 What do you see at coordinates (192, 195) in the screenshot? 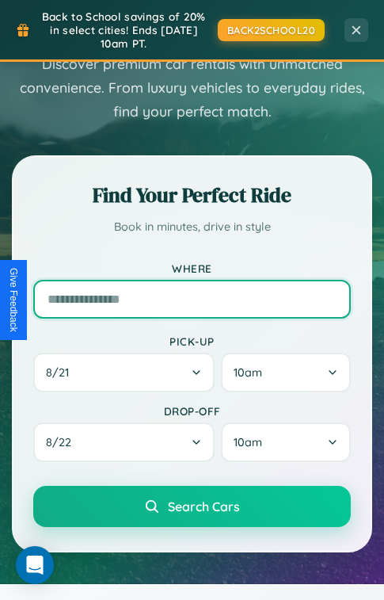
I see `h2: Find Your Perfect Ride` at bounding box center [192, 195].